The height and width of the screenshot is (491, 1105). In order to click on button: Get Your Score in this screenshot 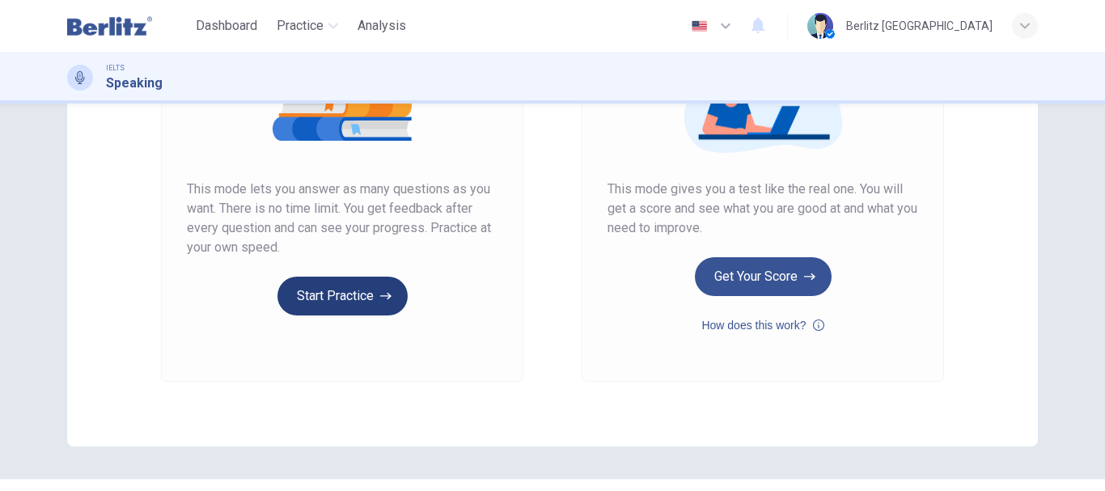, I will do `click(763, 277)`.